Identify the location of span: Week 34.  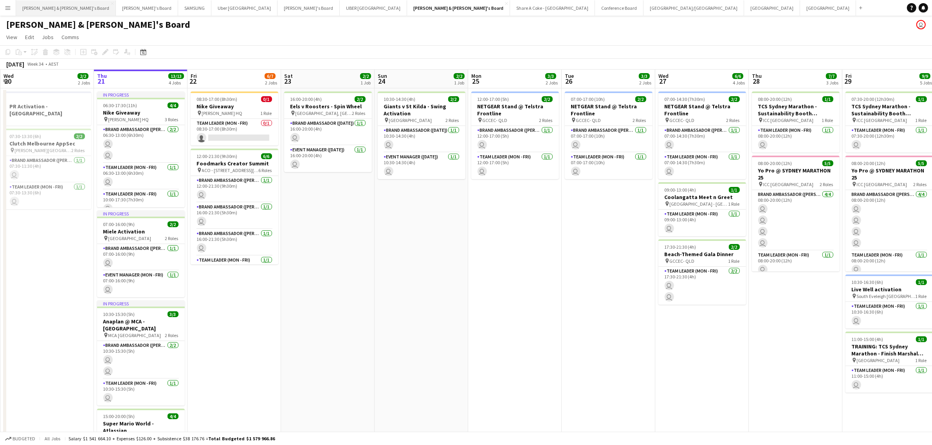
(36, 64).